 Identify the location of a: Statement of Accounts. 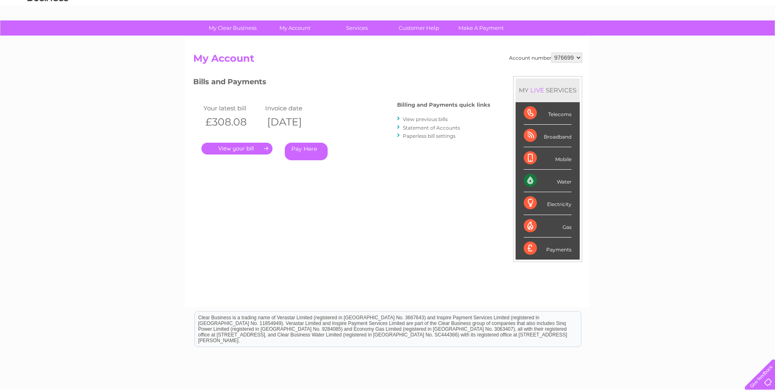
(431, 127).